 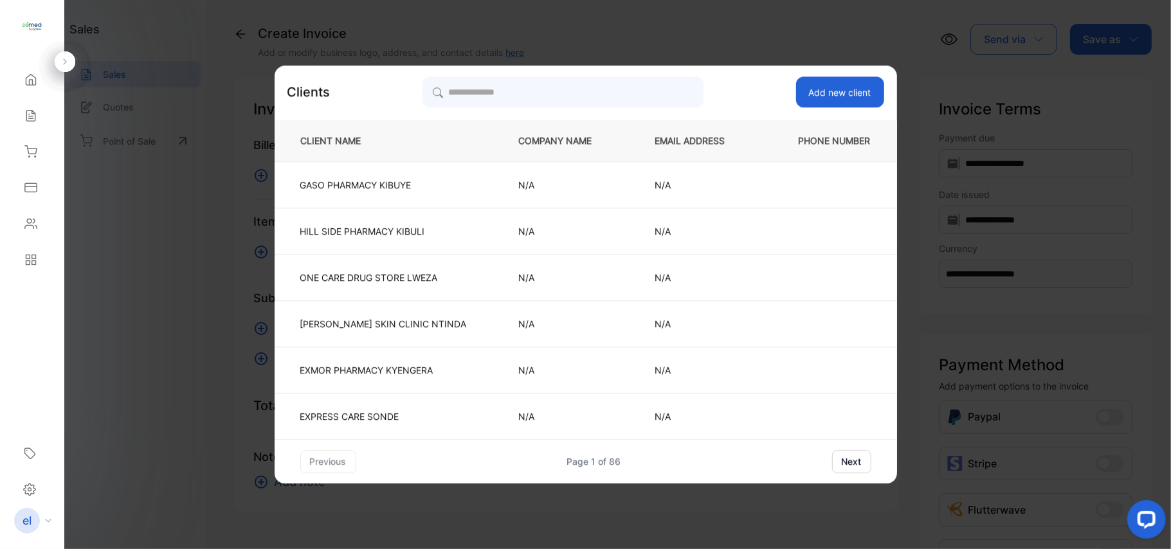 I want to click on div: Page 1 of 86, so click(x=594, y=461).